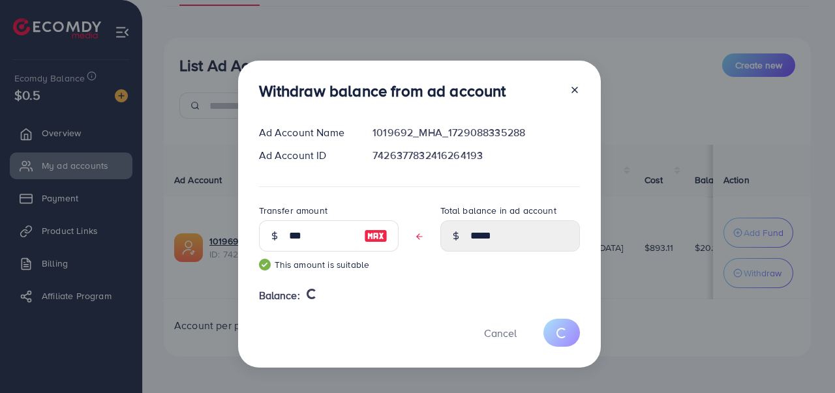  What do you see at coordinates (265, 265) in the screenshot?
I see `img: guide` at bounding box center [265, 265].